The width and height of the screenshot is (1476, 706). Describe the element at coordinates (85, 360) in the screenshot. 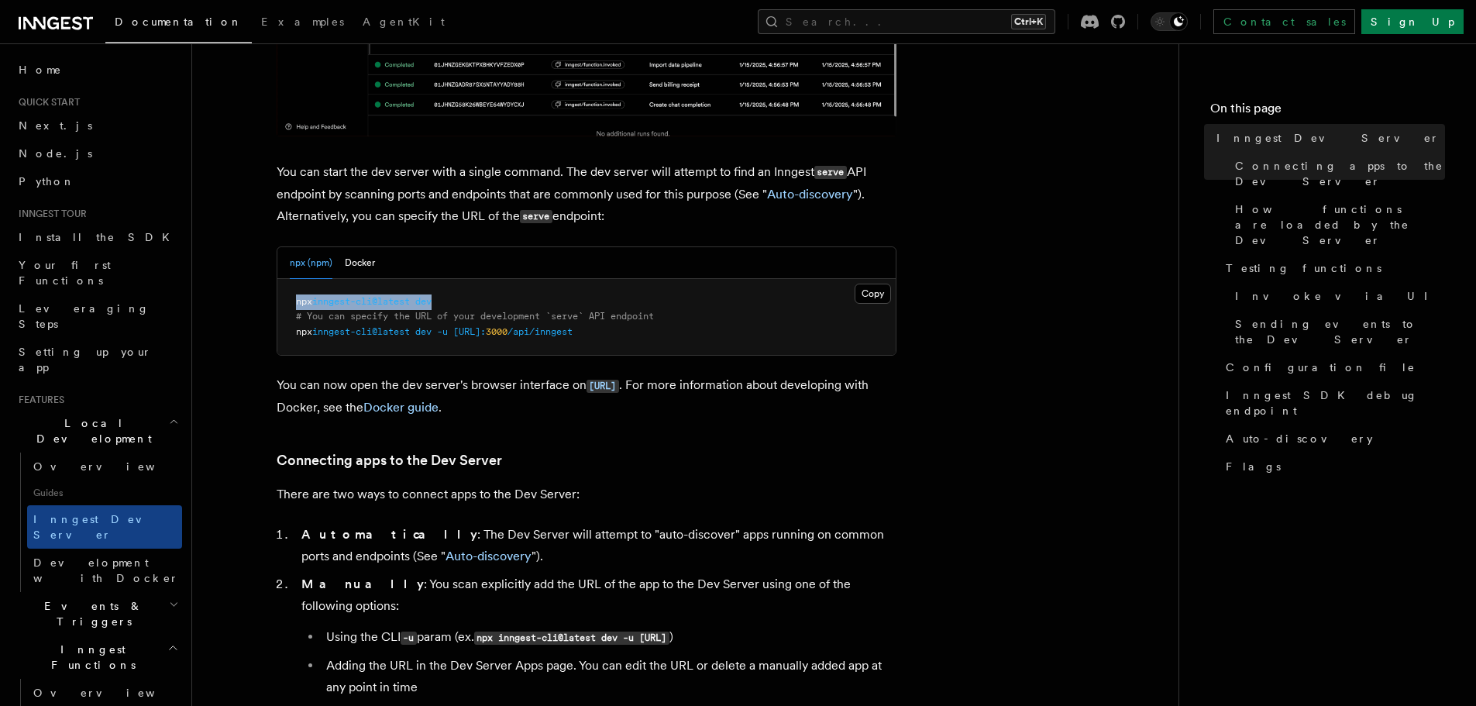

I see `span: Setting up your app` at that location.